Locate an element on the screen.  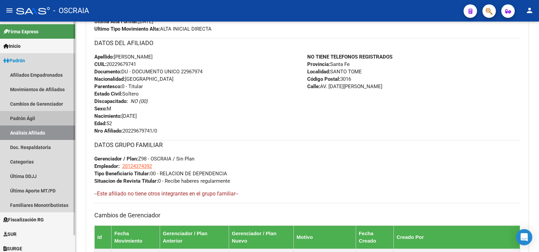
span: Santa Fe is located at coordinates (328, 64).